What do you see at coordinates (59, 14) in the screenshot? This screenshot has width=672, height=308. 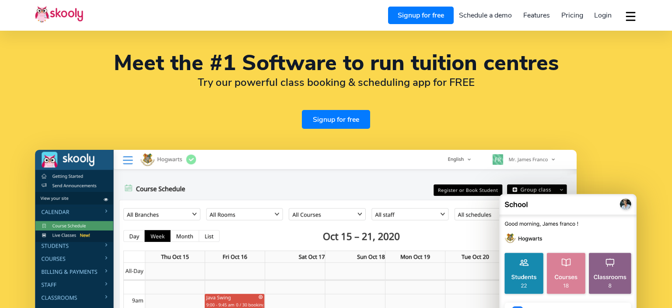 I see `img: Skooly` at bounding box center [59, 14].